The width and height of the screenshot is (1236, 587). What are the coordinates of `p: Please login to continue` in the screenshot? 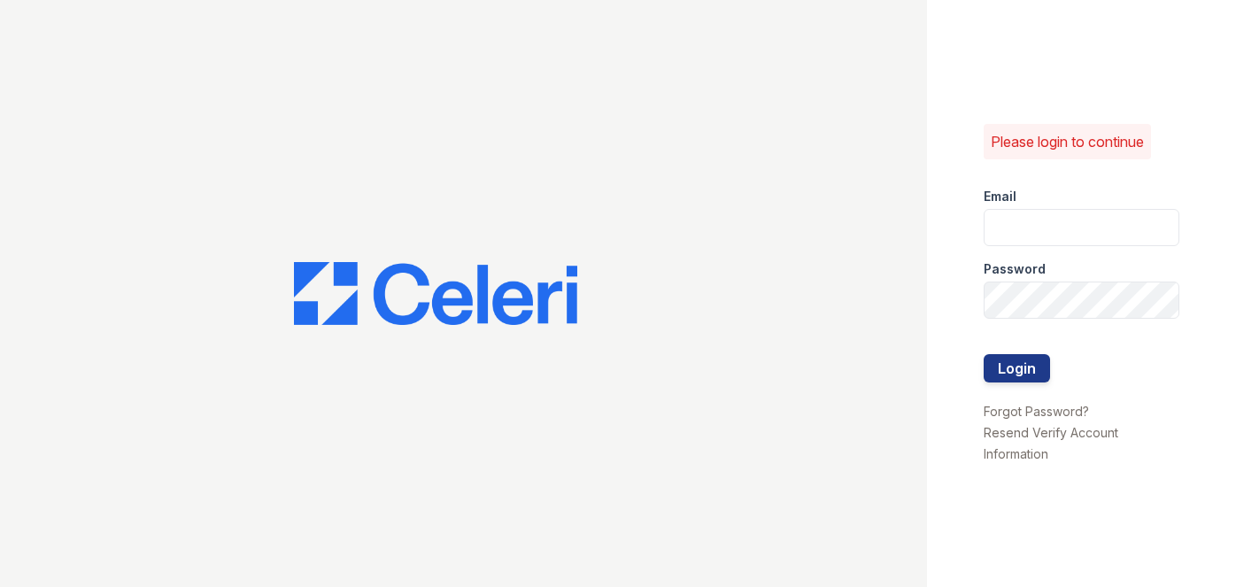 It's located at (1067, 142).